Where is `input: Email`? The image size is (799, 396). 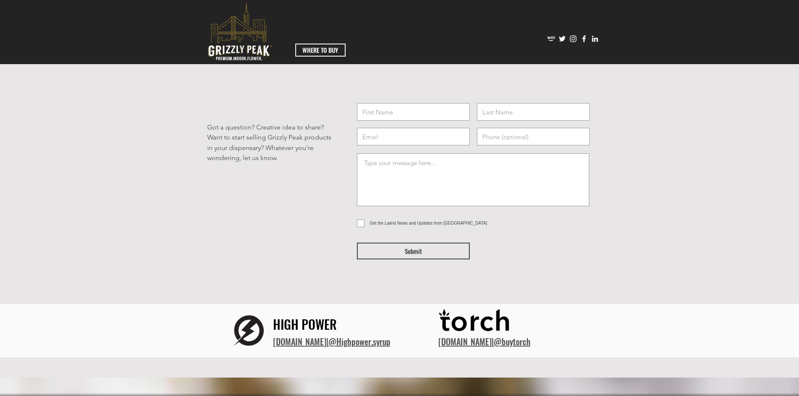
input: Email is located at coordinates (413, 137).